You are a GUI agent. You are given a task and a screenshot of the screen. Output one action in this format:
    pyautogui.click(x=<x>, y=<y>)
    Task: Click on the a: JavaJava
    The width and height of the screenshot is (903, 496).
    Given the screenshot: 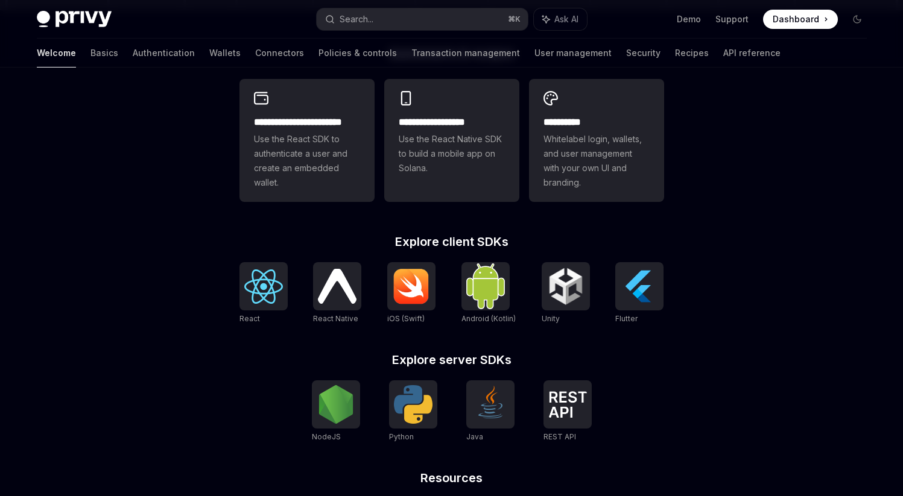 What is the action you would take?
    pyautogui.click(x=490, y=412)
    